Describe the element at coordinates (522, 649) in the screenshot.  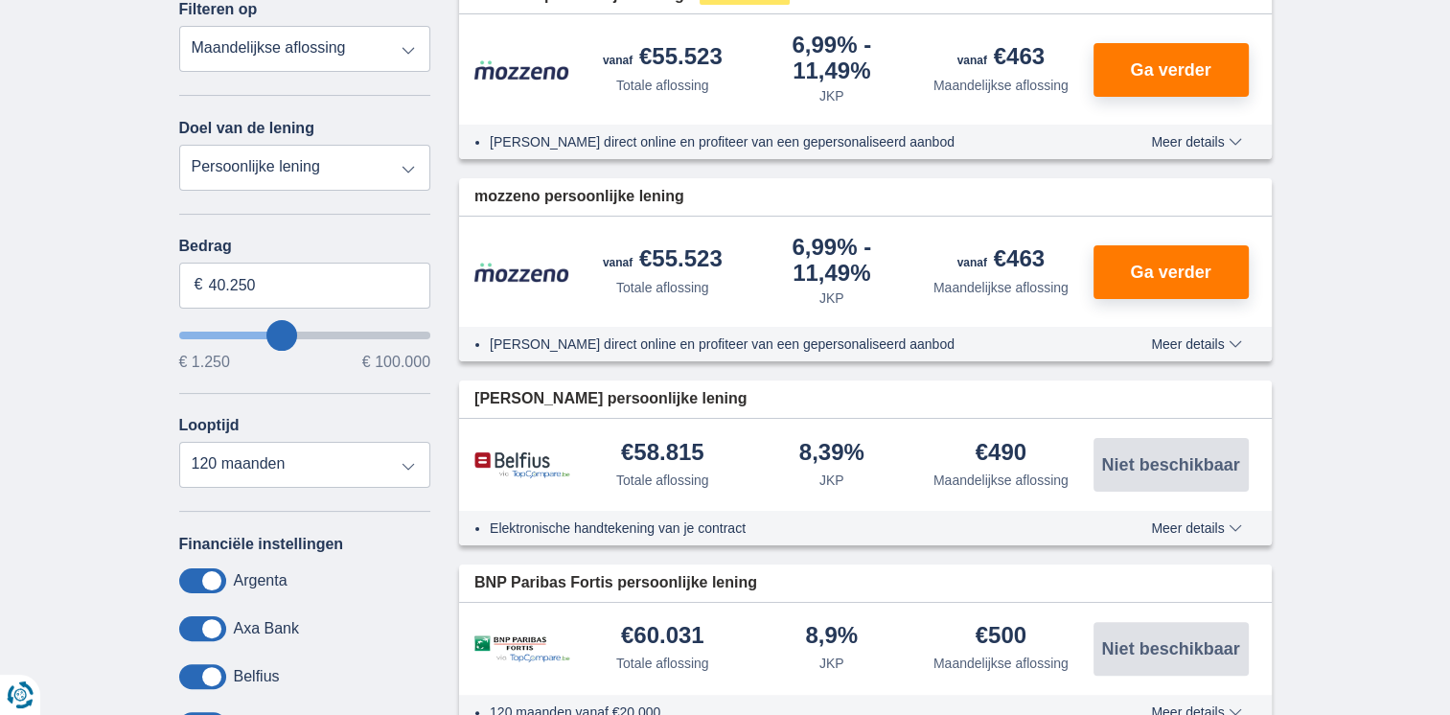
I see `img: product.pl.alt BNP Paribas Fortis` at that location.